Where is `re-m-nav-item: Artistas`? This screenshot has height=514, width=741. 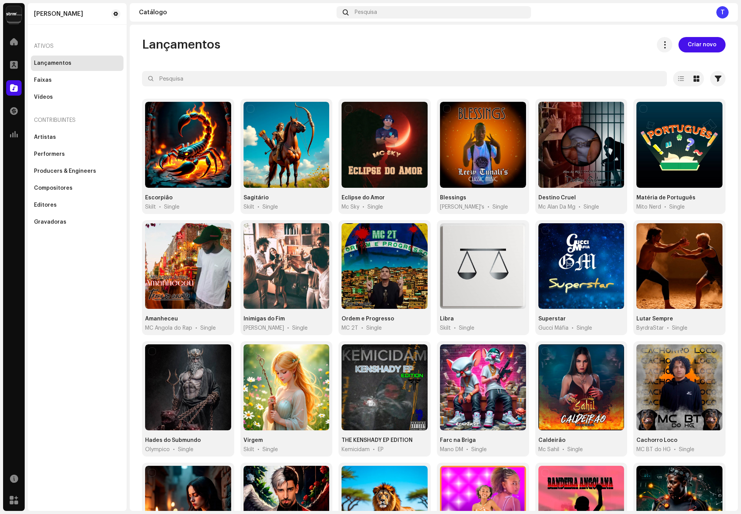
re-m-nav-item: Artistas is located at coordinates (77, 137).